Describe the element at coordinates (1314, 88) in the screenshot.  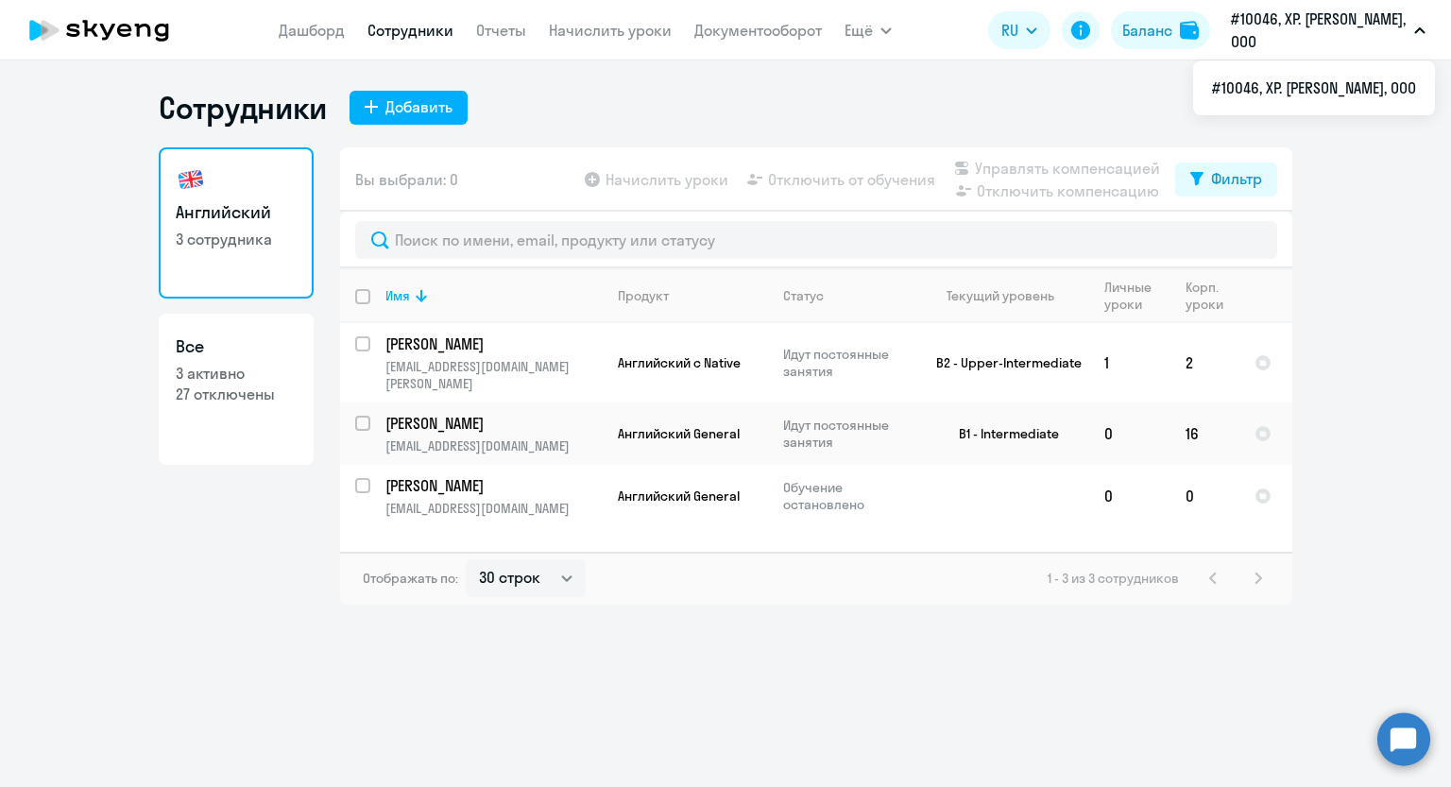
I see `ul: Ещё` at that location.